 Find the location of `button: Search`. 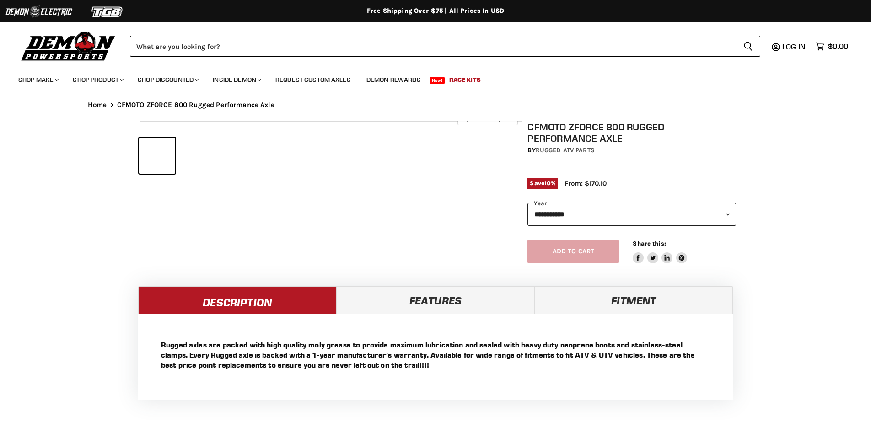

button: Search is located at coordinates (748, 46).